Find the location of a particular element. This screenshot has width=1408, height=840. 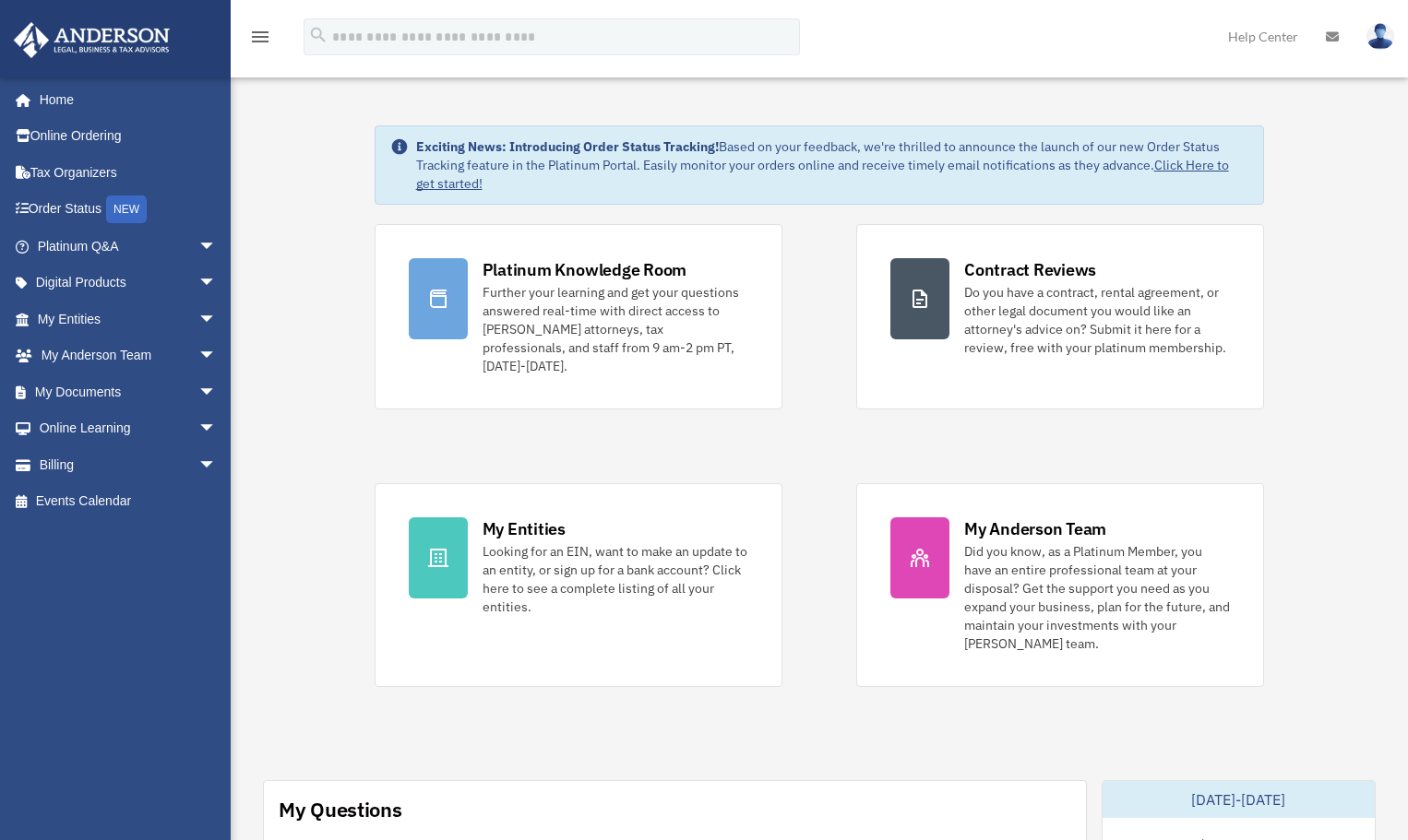

img: User Pic is located at coordinates (1380, 36).